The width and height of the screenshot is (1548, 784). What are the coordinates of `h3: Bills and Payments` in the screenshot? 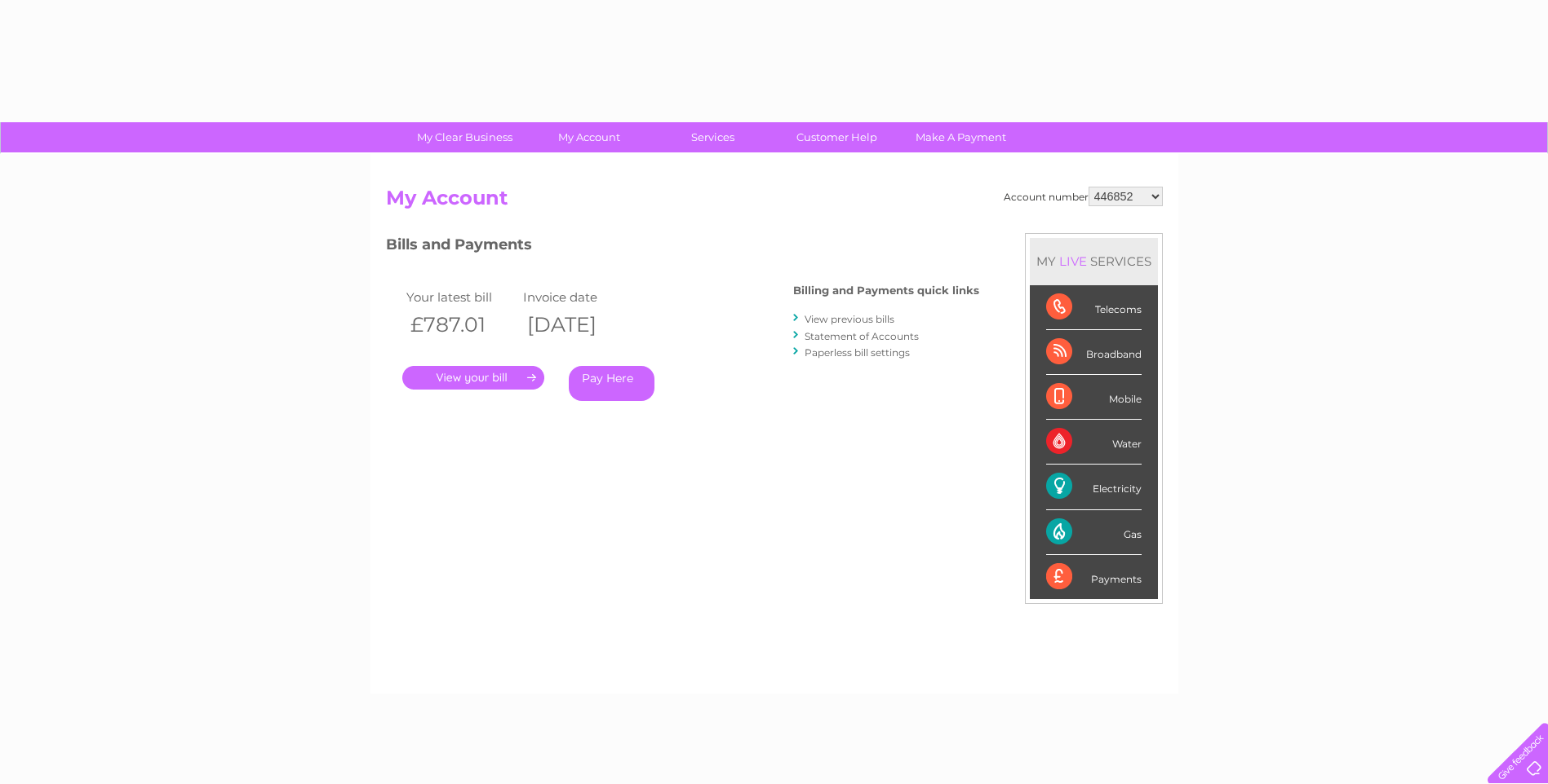 It's located at (682, 247).